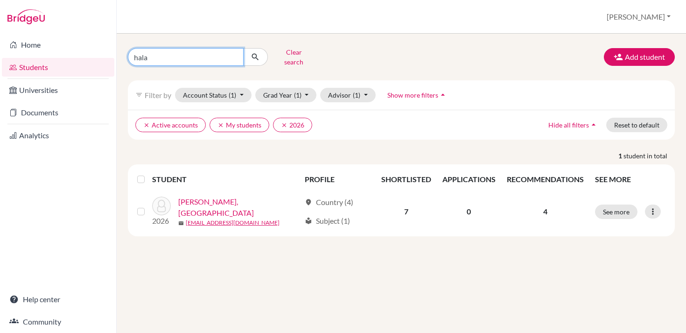 Image resolution: width=686 pixels, height=333 pixels. What do you see at coordinates (568, 125) in the screenshot?
I see `span: Hide all filters` at bounding box center [568, 125].